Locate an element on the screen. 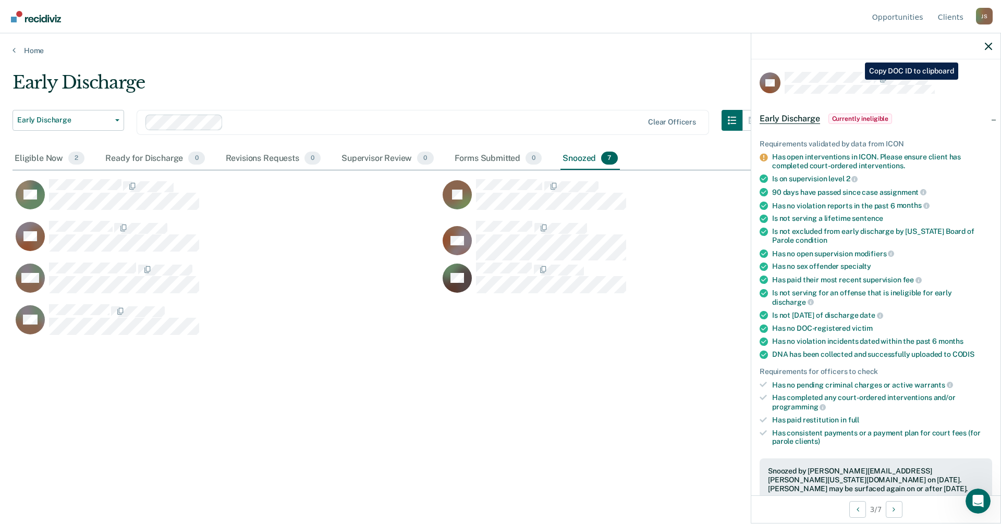 The height and width of the screenshot is (524, 1001). span: sentence is located at coordinates (867, 218).